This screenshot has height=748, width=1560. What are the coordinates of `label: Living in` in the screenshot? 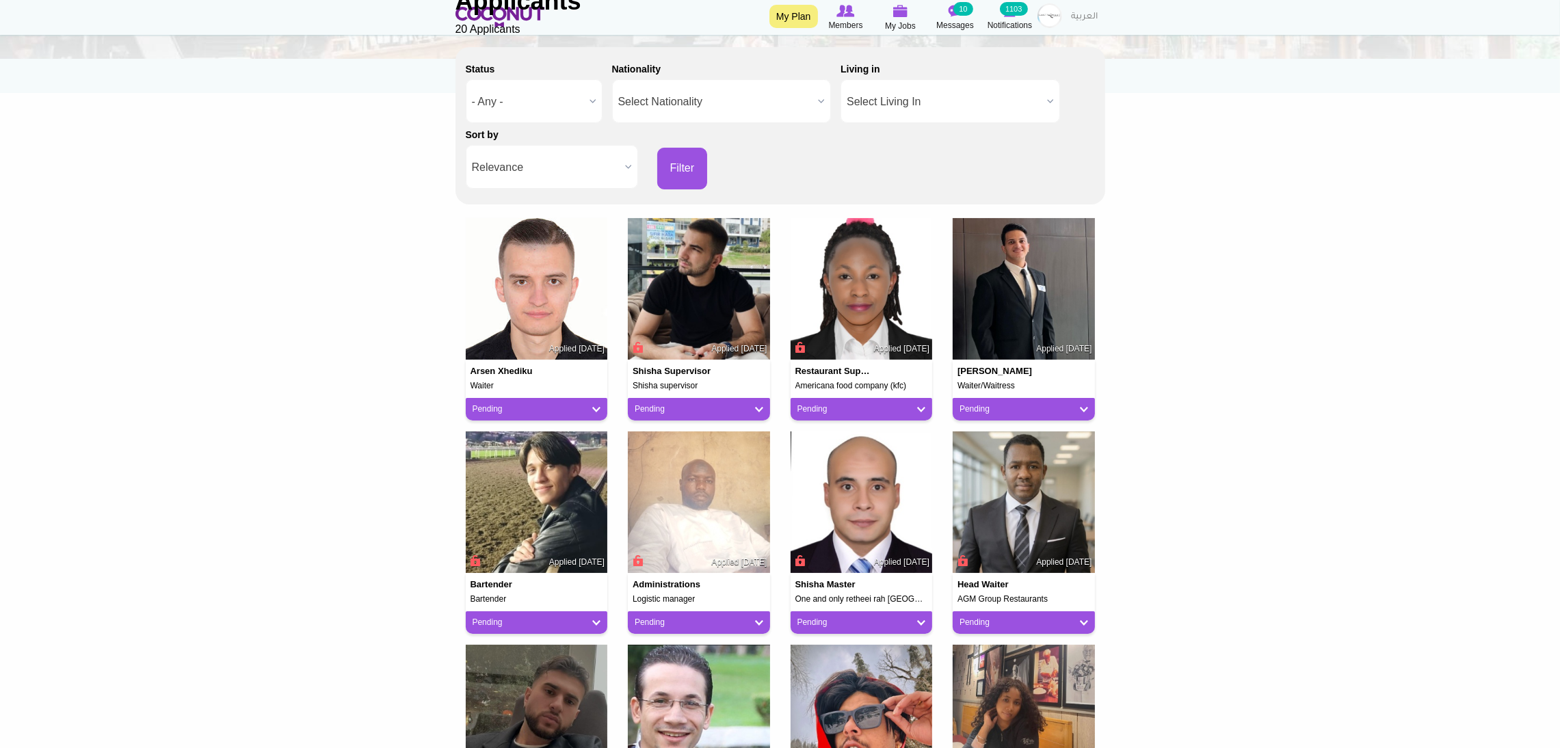 It's located at (860, 69).